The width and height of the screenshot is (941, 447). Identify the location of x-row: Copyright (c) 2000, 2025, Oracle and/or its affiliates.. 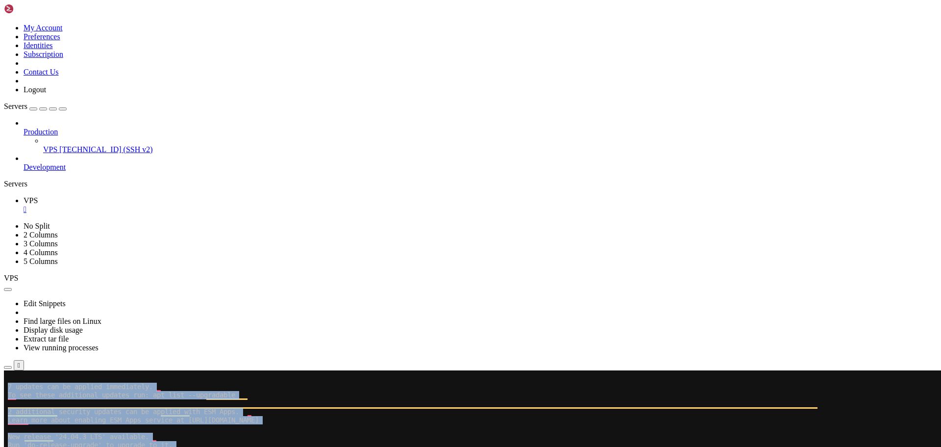
(409, 200).